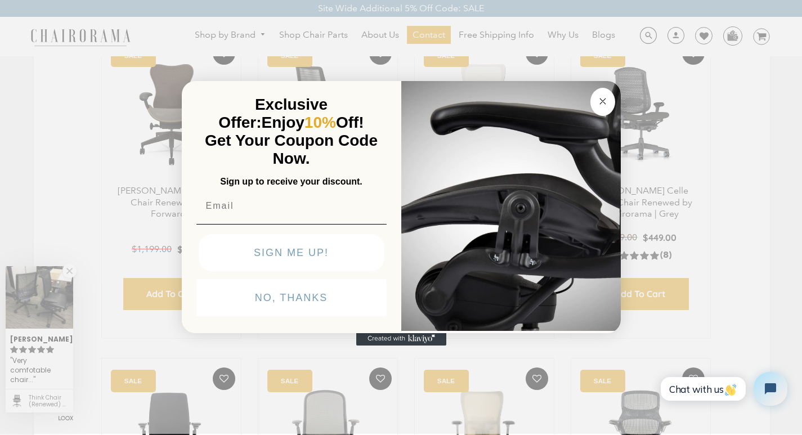 The width and height of the screenshot is (802, 435). I want to click on a: Created with Klaviyo - opens in a new tab, so click(401, 339).